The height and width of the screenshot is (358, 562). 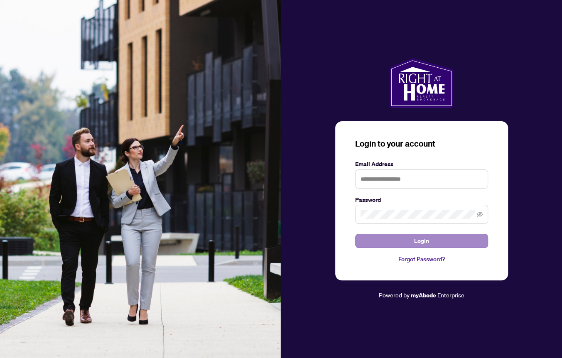 I want to click on a: Forgot Password?, so click(x=422, y=259).